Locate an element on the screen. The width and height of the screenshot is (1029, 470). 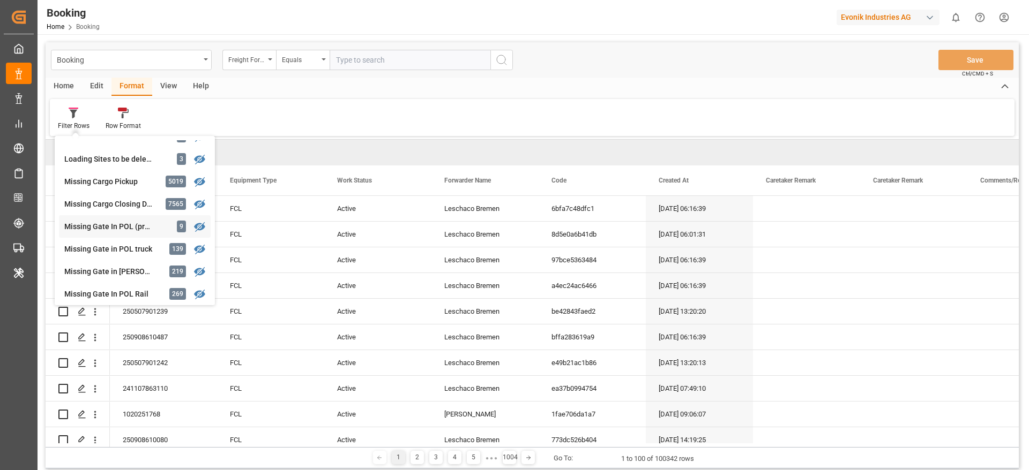
div: Filter Rows is located at coordinates (73, 126).